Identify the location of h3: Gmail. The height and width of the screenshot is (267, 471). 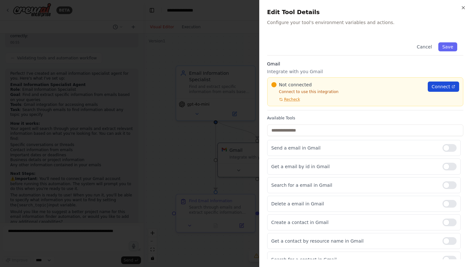
(366, 64).